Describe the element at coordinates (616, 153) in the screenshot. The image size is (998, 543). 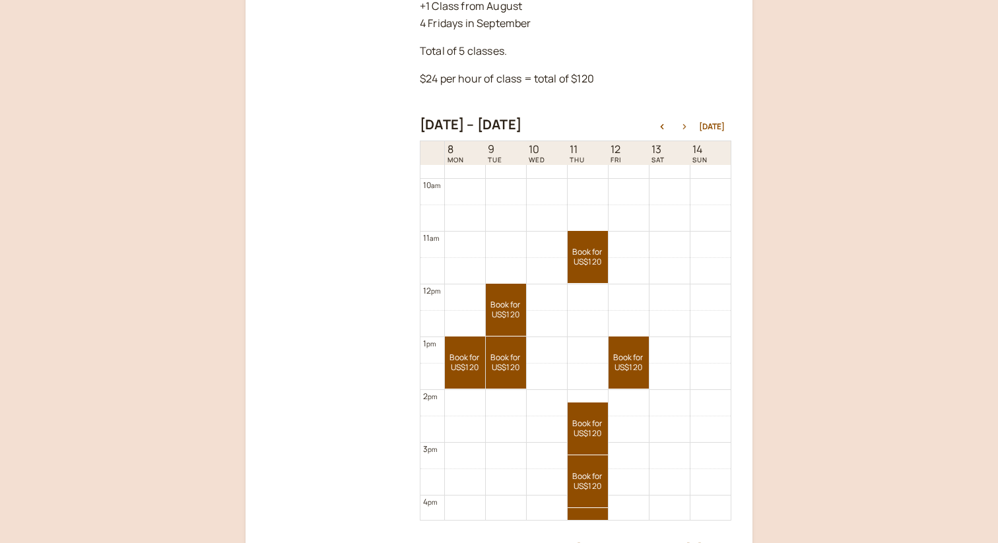
I see `a: September 12, 2025` at that location.